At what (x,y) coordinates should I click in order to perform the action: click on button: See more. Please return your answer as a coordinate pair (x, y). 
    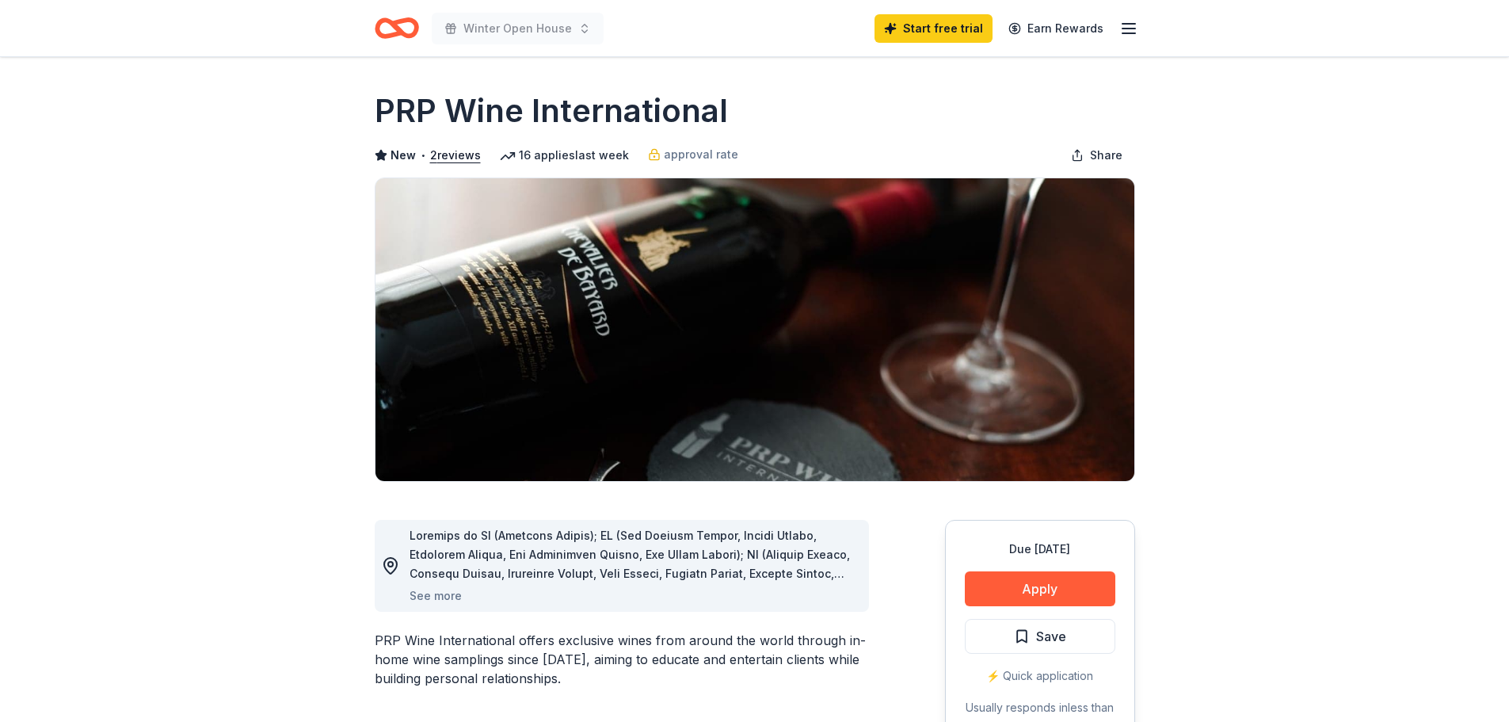
    Looking at the image, I should click on (436, 596).